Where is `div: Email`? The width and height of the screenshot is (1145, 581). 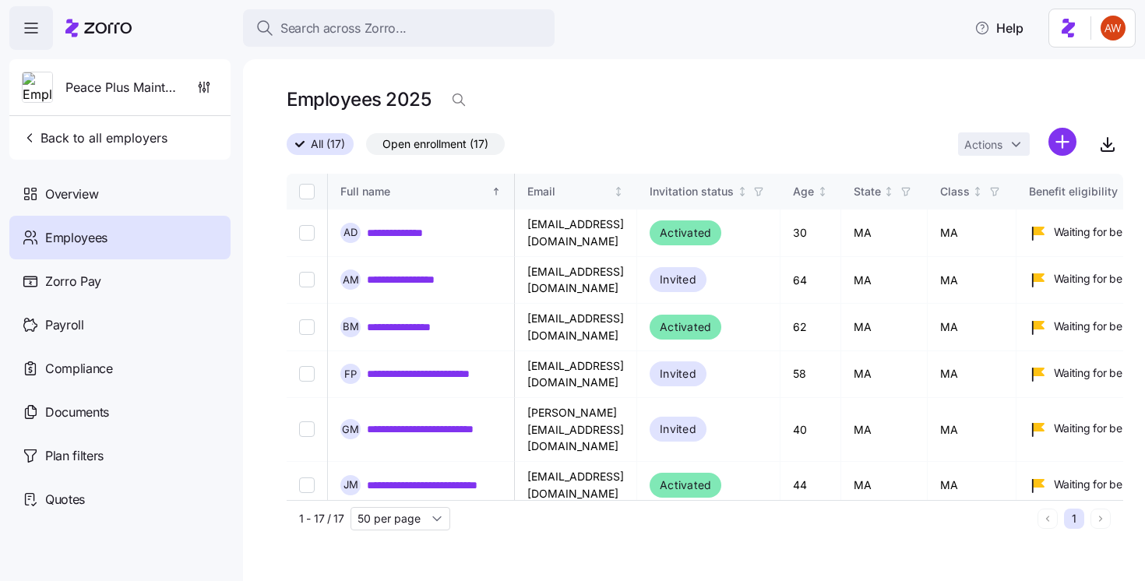
div: Email is located at coordinates (569, 192).